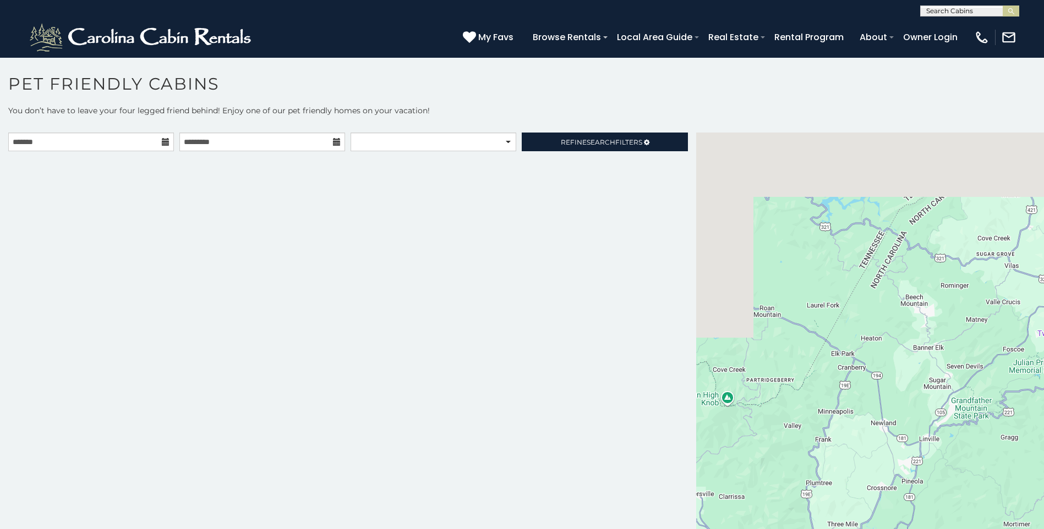 The width and height of the screenshot is (1044, 529). I want to click on span: My Favs, so click(496, 37).